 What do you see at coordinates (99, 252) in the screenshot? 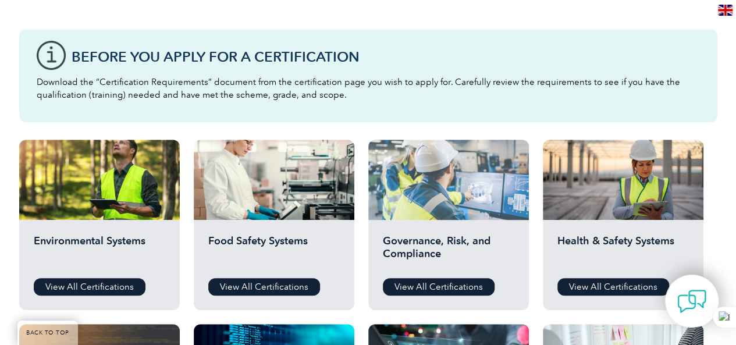
I see `h2: Environmental Systems` at bounding box center [99, 252].